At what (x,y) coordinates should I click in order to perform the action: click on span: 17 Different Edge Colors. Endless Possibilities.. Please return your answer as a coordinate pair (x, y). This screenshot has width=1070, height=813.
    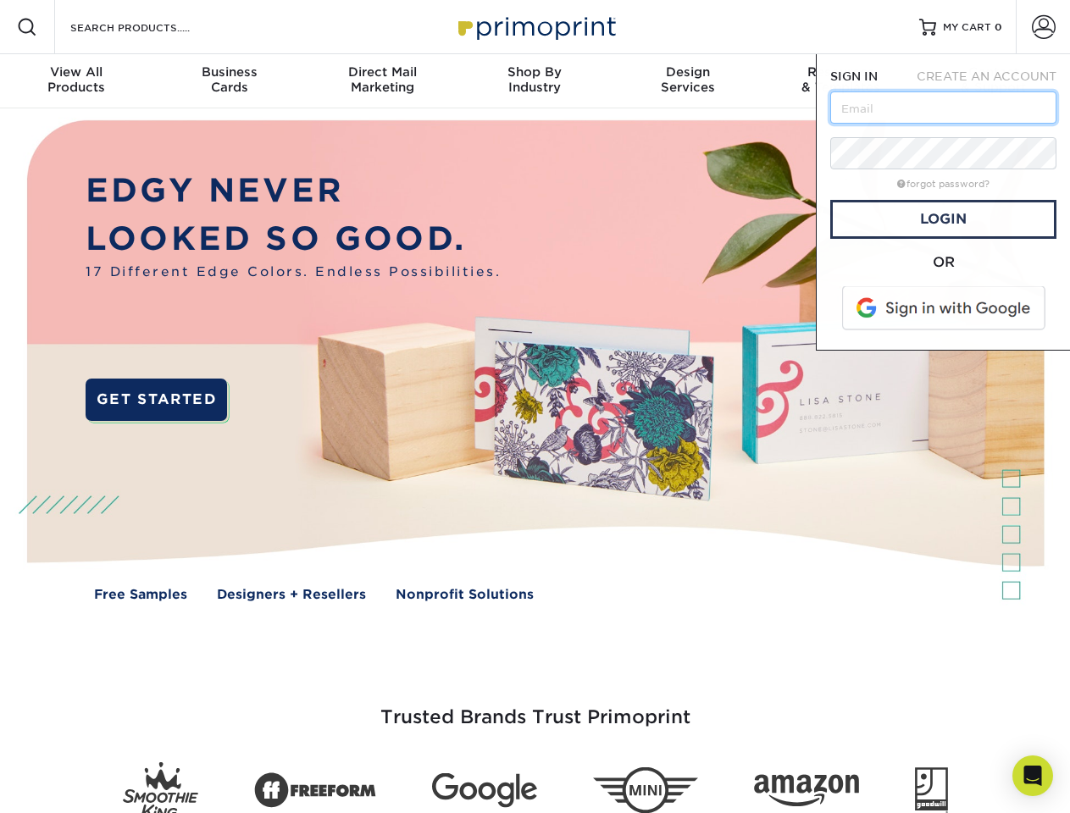
    Looking at the image, I should click on (293, 272).